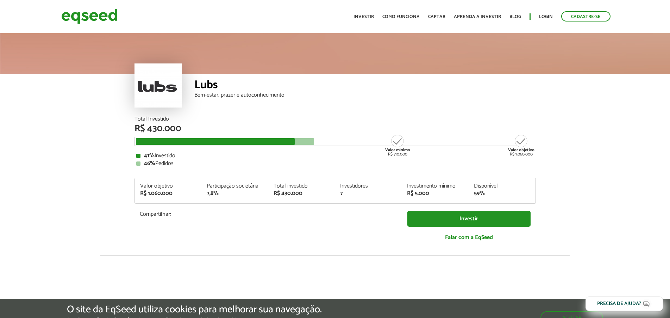 Image resolution: width=670 pixels, height=318 pixels. Describe the element at coordinates (515, 17) in the screenshot. I see `a: Blog` at that location.